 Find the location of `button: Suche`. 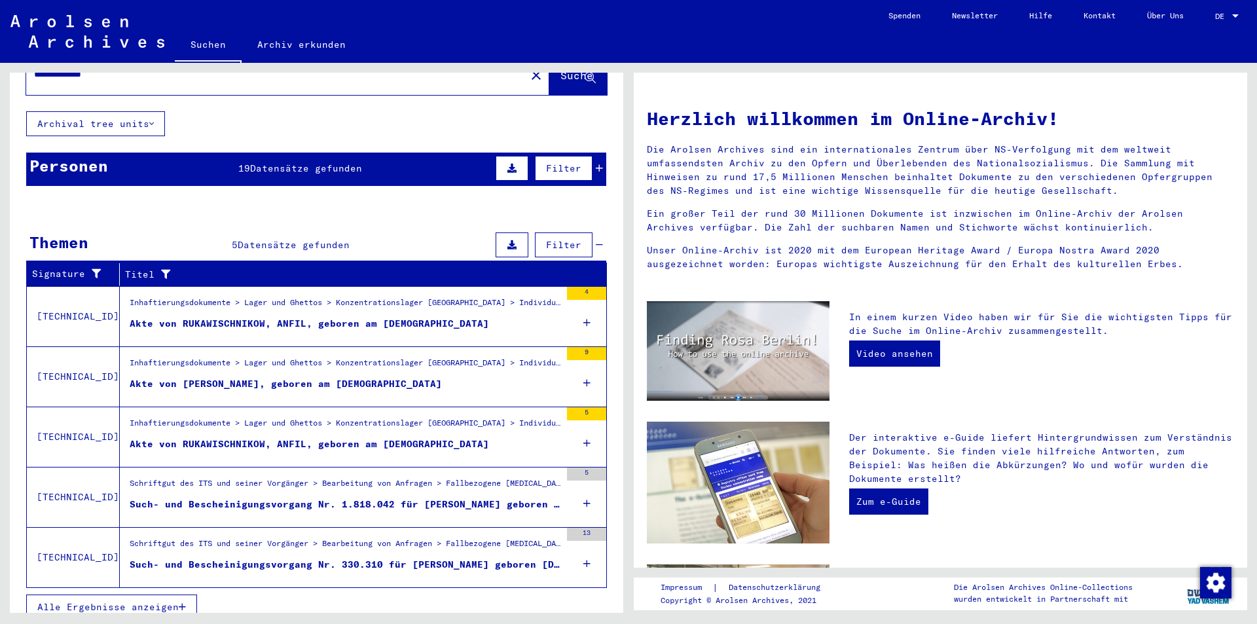

button: Suche is located at coordinates (578, 75).